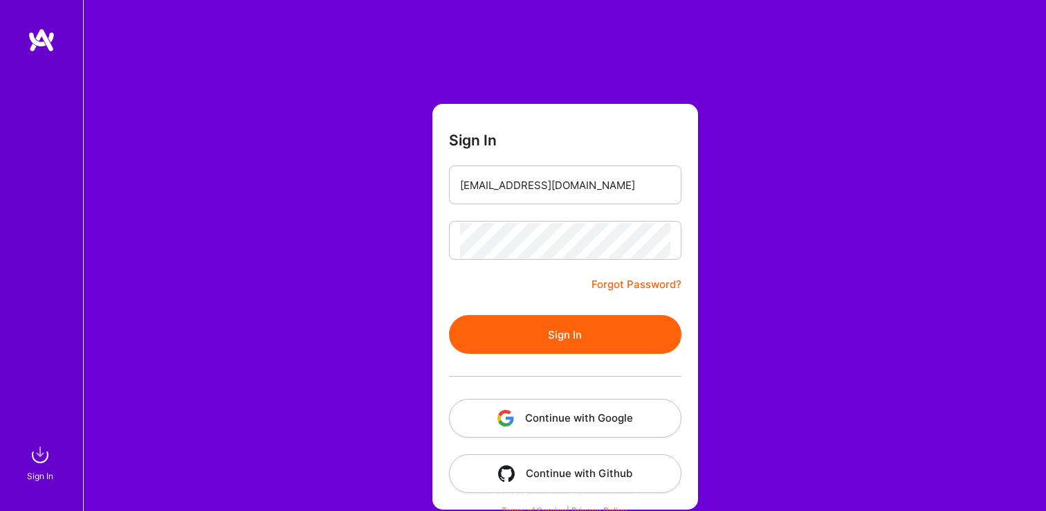 Image resolution: width=1046 pixels, height=511 pixels. Describe the element at coordinates (565, 185) in the screenshot. I see `input: Email...` at that location.